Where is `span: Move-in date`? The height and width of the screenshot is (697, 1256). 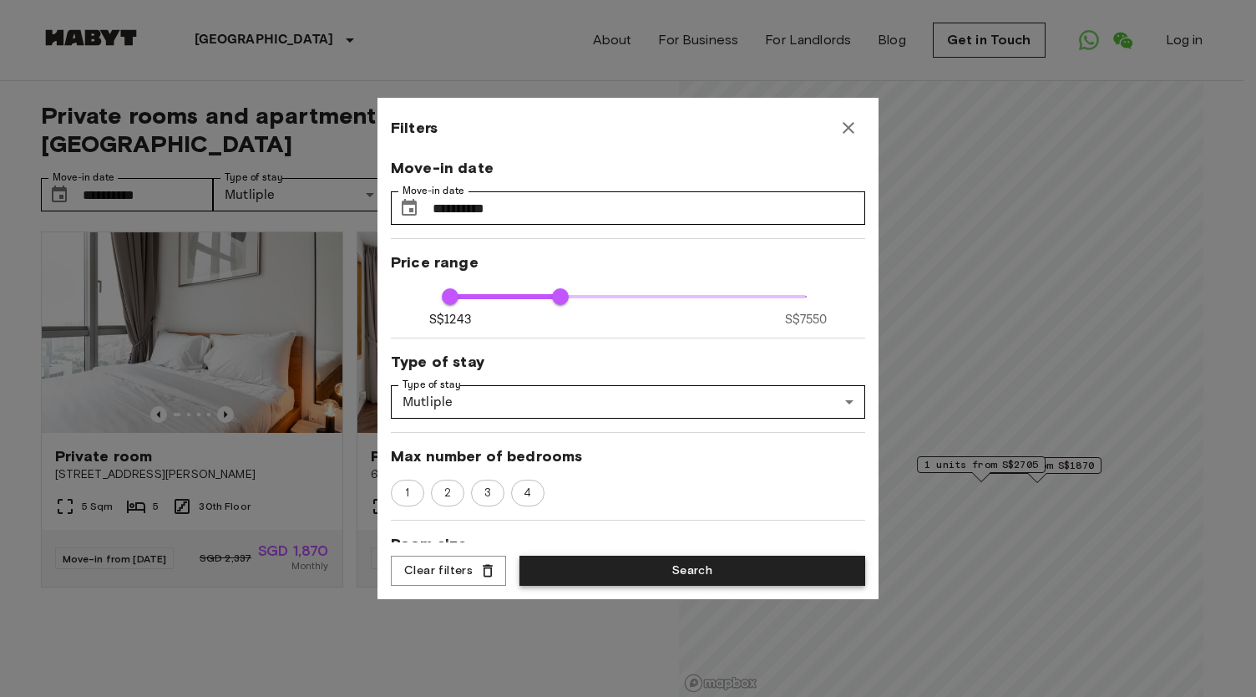
span: Move-in date is located at coordinates (628, 168).